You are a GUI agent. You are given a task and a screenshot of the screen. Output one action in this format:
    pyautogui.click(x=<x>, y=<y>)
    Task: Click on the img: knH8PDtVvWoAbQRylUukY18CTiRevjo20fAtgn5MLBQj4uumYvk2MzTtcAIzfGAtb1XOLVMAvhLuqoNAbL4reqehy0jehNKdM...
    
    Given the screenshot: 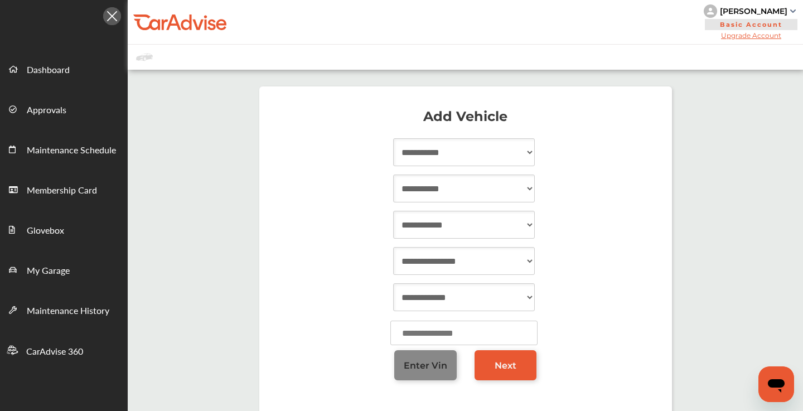 What is the action you would take?
    pyautogui.click(x=710, y=11)
    